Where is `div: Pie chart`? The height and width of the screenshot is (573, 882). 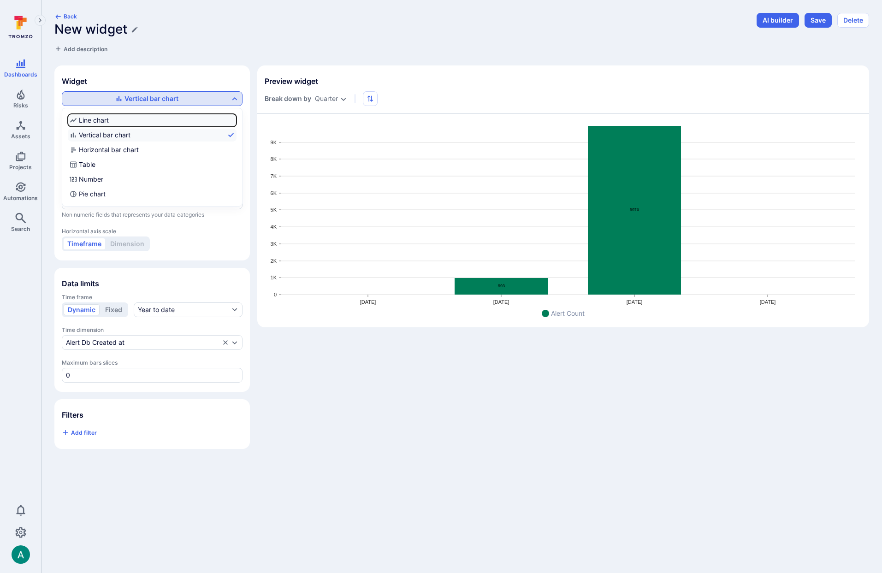 div: Pie chart is located at coordinates (88, 194).